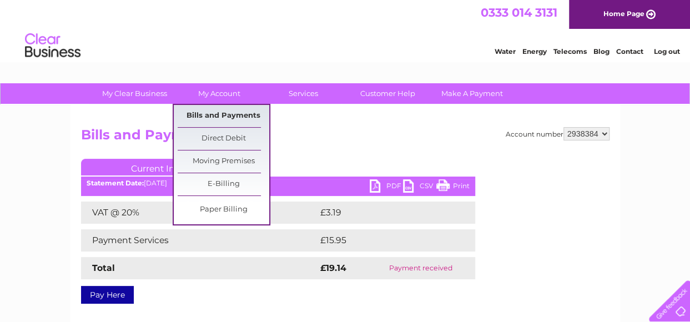 This screenshot has width=690, height=322. Describe the element at coordinates (630, 51) in the screenshot. I see `a: Contact` at that location.